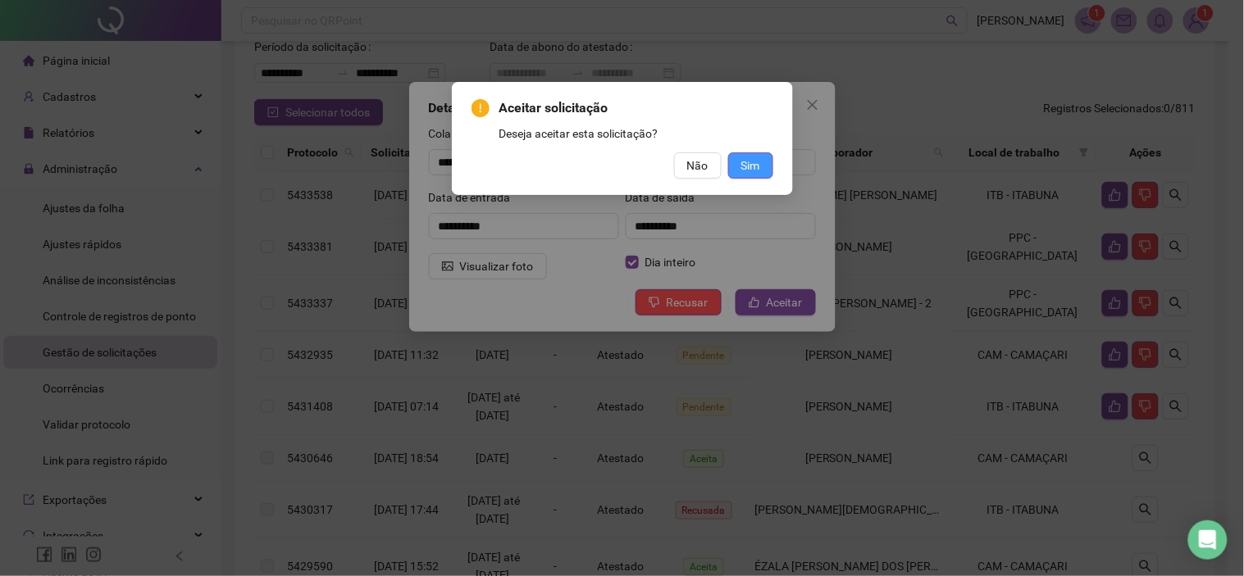 The image size is (1244, 576). Describe the element at coordinates (750, 166) in the screenshot. I see `button: Sim` at that location.